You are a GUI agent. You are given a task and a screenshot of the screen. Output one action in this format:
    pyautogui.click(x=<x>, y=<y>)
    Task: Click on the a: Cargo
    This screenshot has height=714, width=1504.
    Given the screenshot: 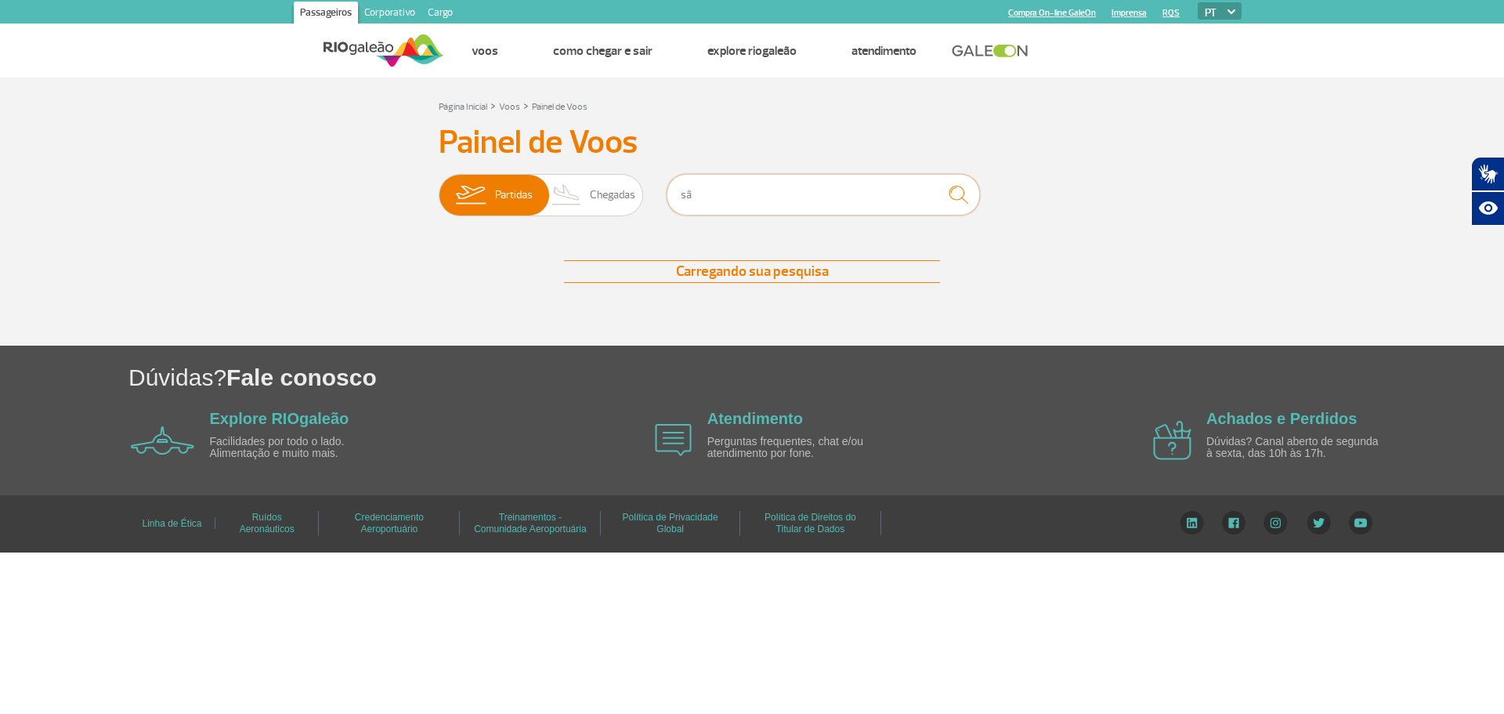 What is the action you would take?
    pyautogui.click(x=440, y=14)
    